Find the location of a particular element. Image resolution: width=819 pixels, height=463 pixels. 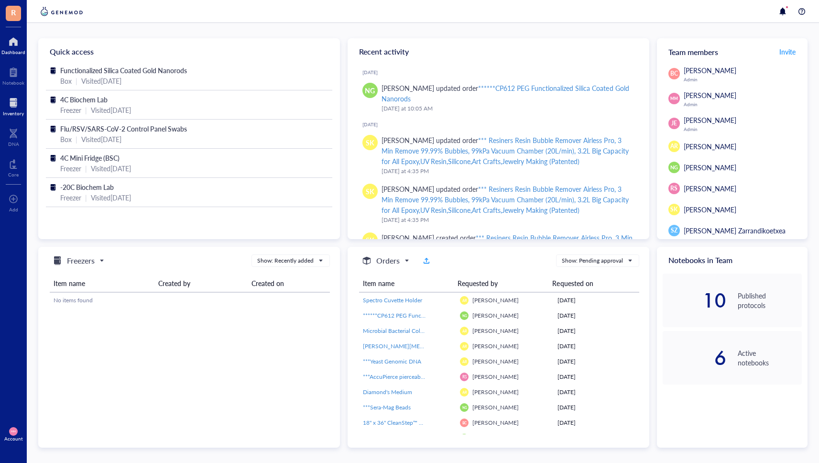

a: Microbial Bacterial Colony Counter is located at coordinates (408, 331).